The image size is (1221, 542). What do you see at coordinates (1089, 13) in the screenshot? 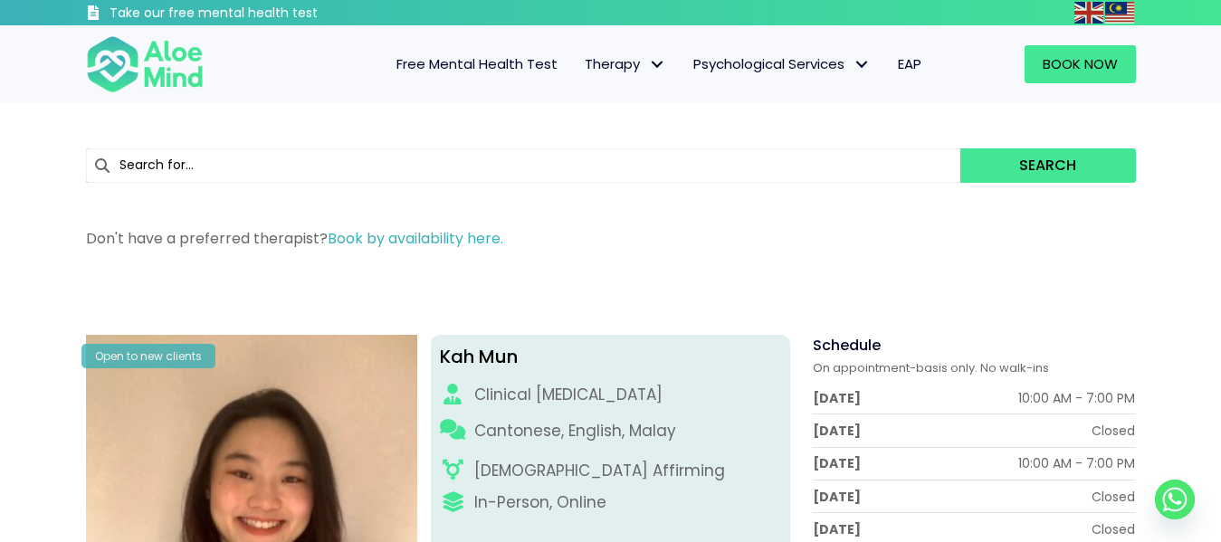
I see `img: en` at bounding box center [1089, 13].